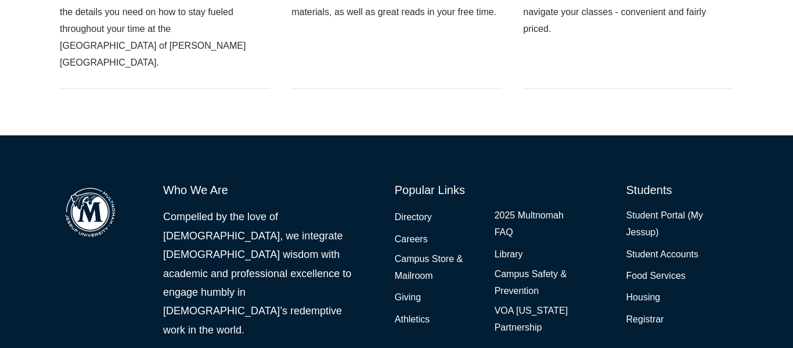  I want to click on h6: Students, so click(680, 190).